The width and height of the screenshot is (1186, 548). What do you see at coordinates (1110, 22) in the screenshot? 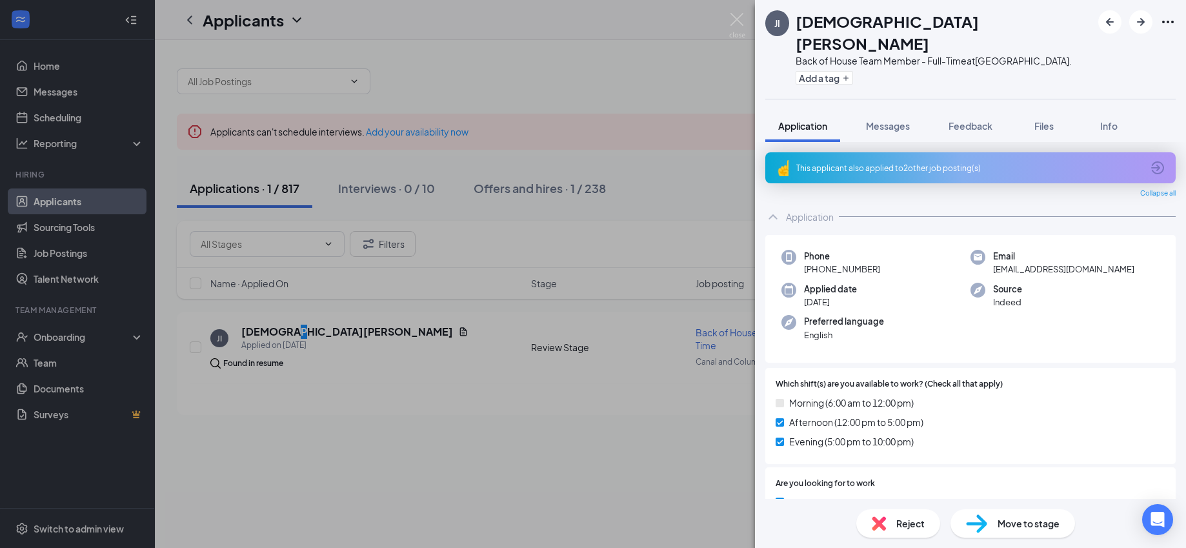
I see `button: ArrowLeftNew` at bounding box center [1110, 22].